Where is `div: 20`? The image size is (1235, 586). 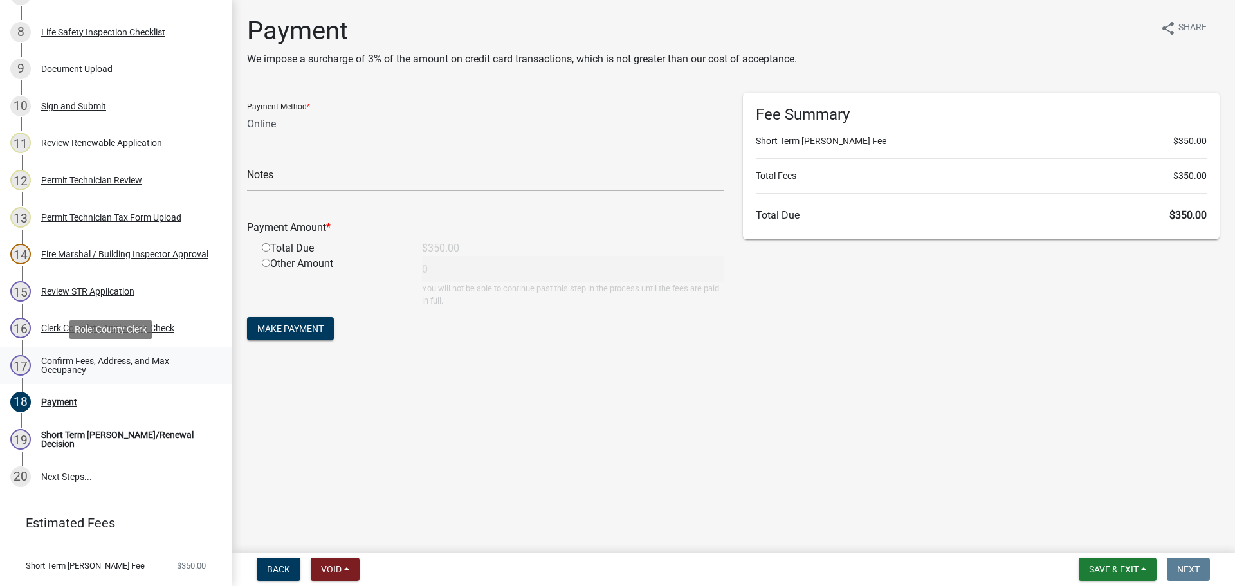
div: 20 is located at coordinates (21, 477).